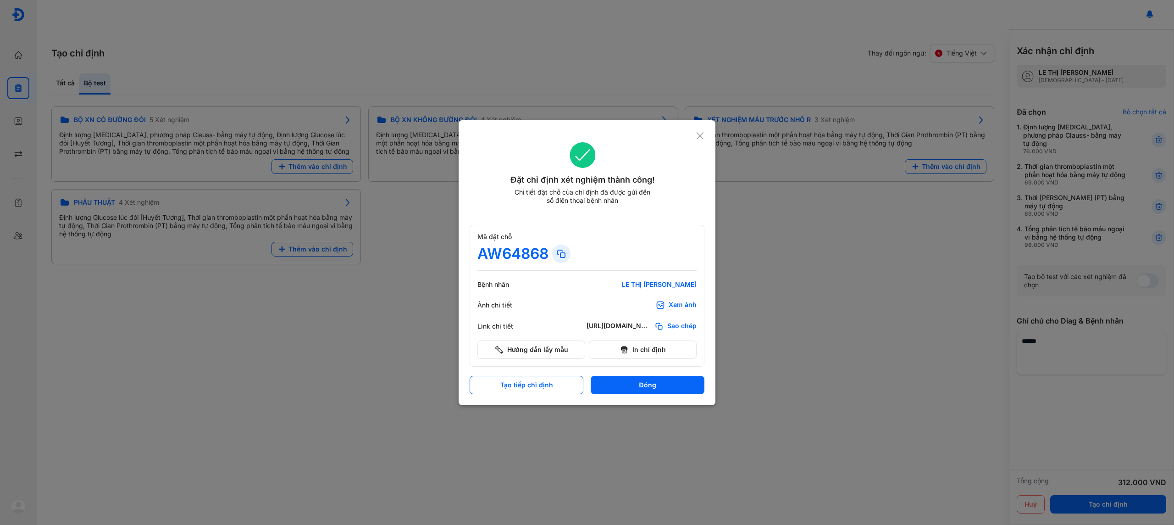 The width and height of the screenshot is (1174, 525). I want to click on button: Hướng dẫn lấy mẫu, so click(531, 350).